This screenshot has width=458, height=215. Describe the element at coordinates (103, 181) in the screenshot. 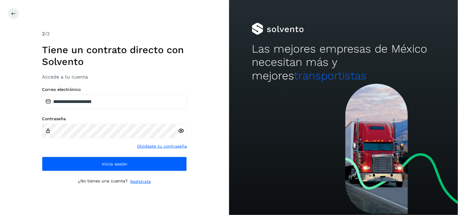

I see `p: ¿No tienes una cuenta?` at that location.